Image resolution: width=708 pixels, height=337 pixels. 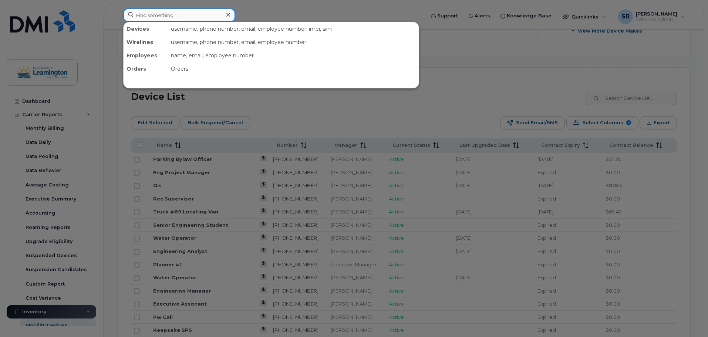 I want to click on div: Devices, so click(x=146, y=29).